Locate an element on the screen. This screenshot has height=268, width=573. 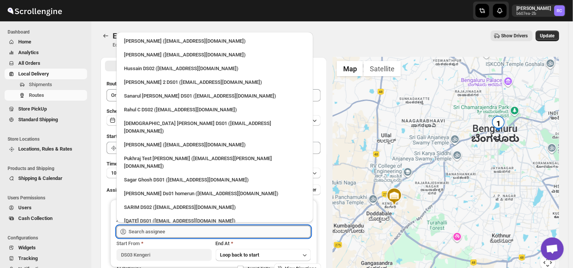
span: Widgets is located at coordinates (27, 247).